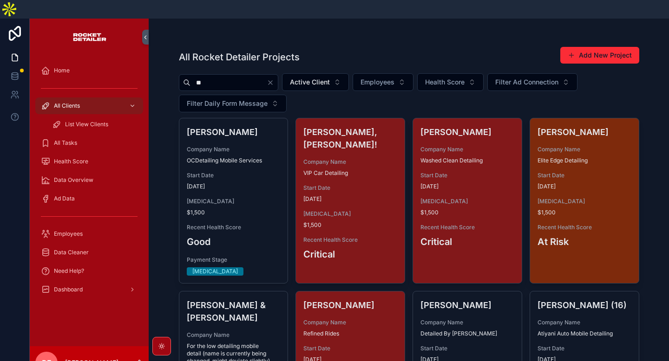 The image size is (669, 361). Describe the element at coordinates (599, 55) in the screenshot. I see `button: Add New Project` at that location.